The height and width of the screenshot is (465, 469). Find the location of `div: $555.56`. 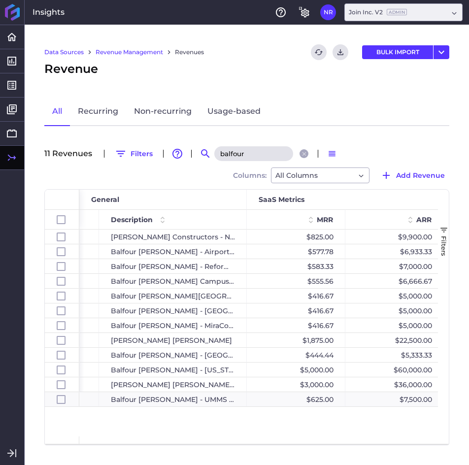

div: $555.56 is located at coordinates (296, 281).